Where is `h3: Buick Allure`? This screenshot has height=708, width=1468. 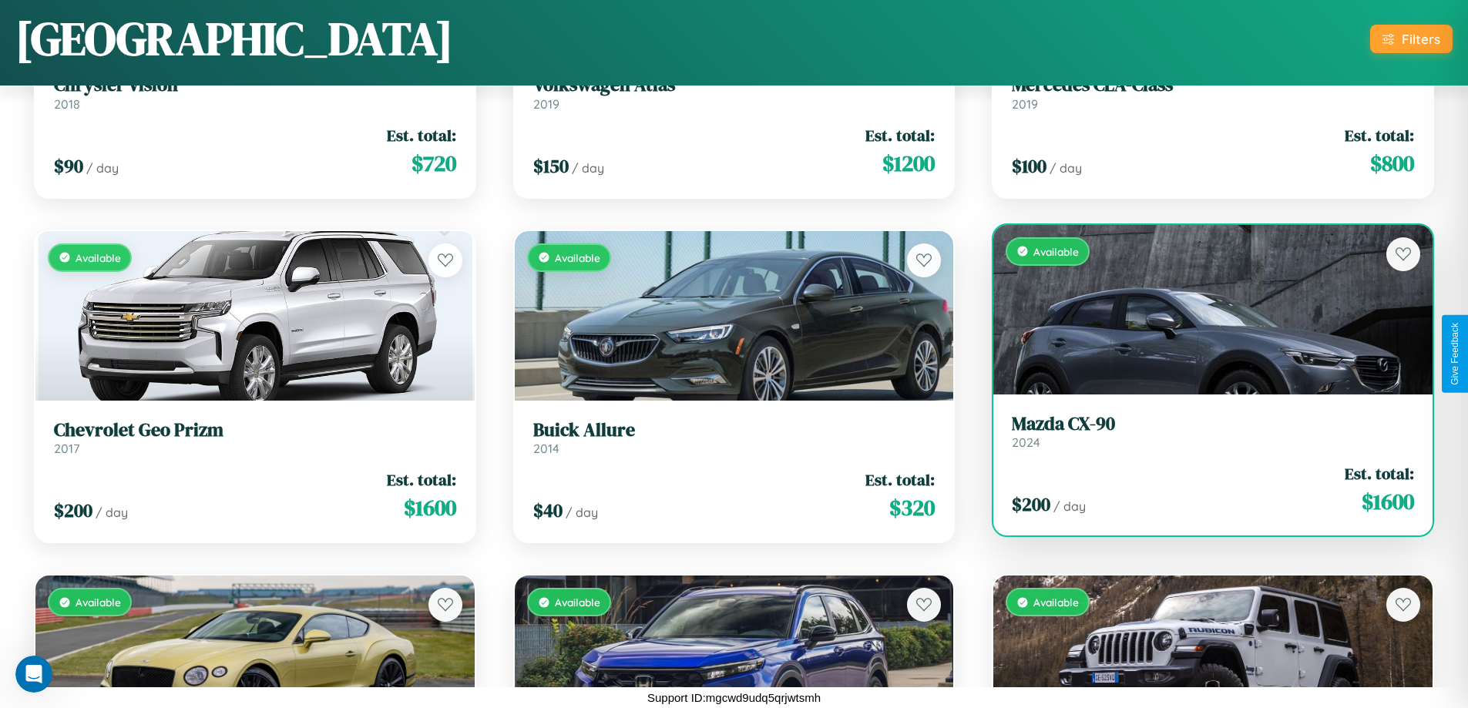
h3: Buick Allure is located at coordinates (734, 430).